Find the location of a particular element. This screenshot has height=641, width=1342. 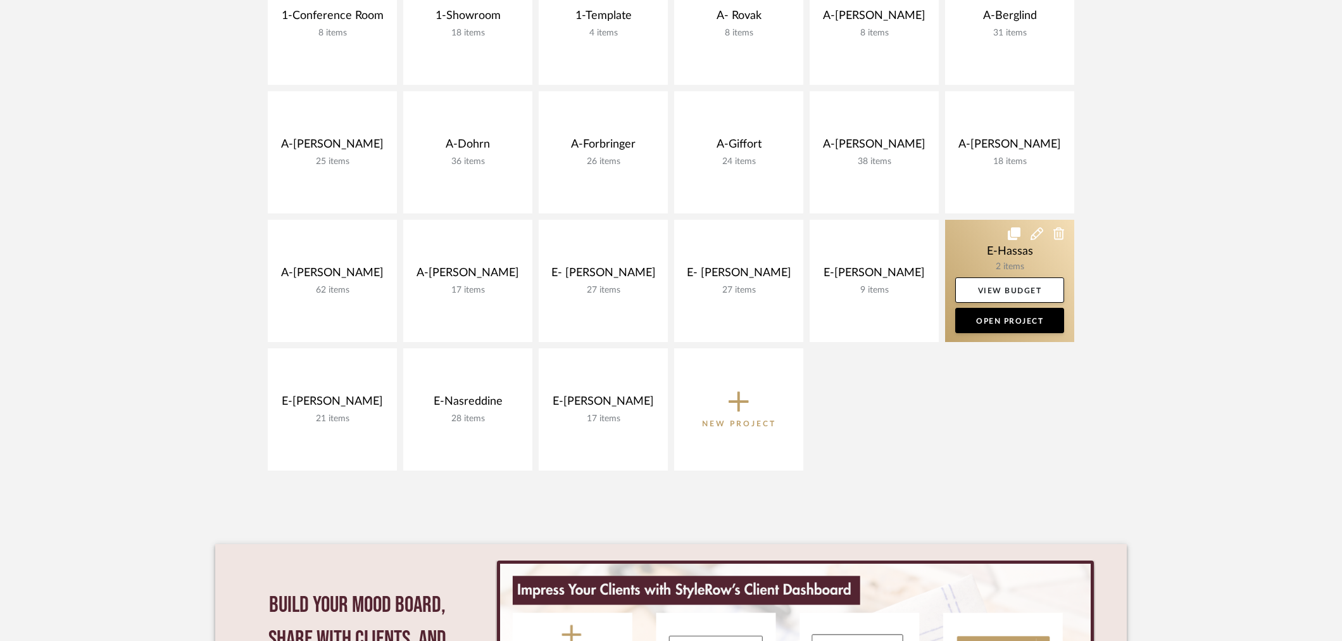

div: E-Nasreddine is located at coordinates (468, 404).